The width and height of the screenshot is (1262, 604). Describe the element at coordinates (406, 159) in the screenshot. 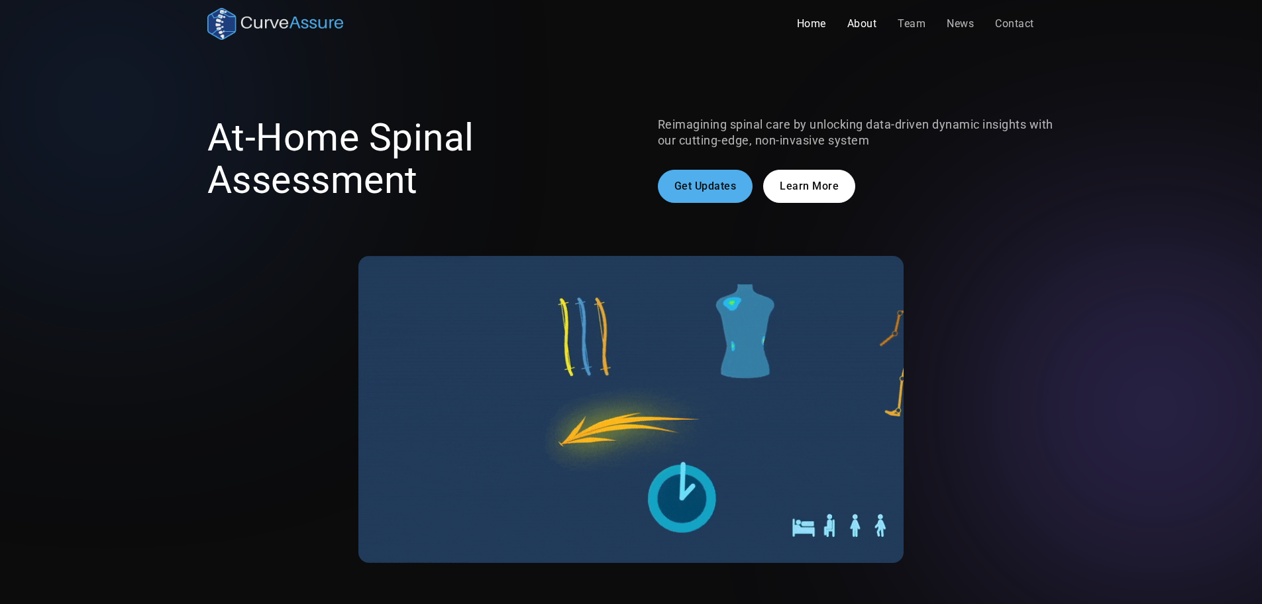

I see `h1: At-Home Spinal Assessment` at that location.